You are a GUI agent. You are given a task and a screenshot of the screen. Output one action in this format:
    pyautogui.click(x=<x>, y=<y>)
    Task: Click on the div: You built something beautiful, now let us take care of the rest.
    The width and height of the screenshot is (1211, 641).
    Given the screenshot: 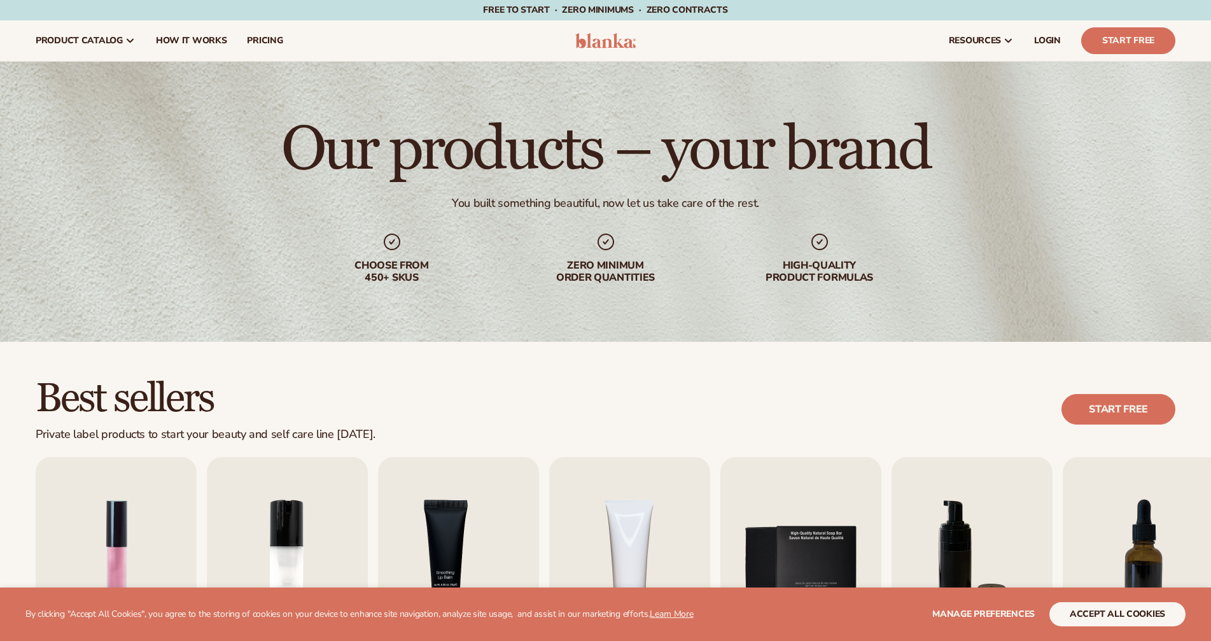 What is the action you would take?
    pyautogui.click(x=605, y=203)
    